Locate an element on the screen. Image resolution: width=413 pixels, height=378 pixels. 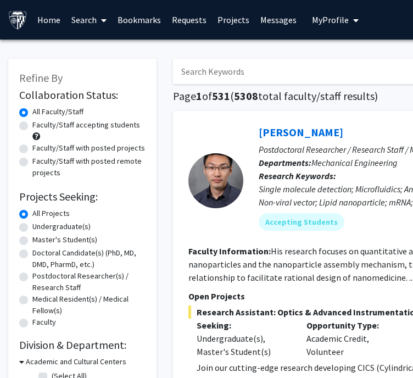
b: Departments: is located at coordinates (285, 163).